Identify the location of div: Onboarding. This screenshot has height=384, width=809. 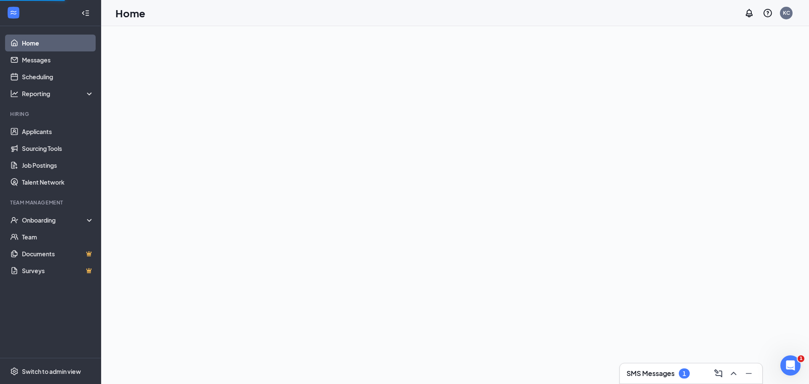
(54, 220).